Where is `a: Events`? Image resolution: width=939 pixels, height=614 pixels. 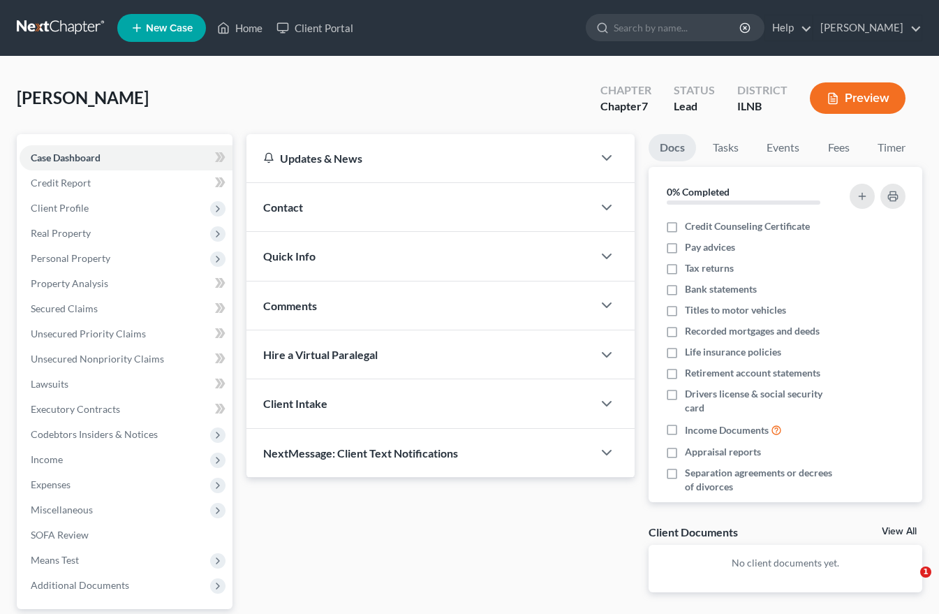 a: Events is located at coordinates (783, 147).